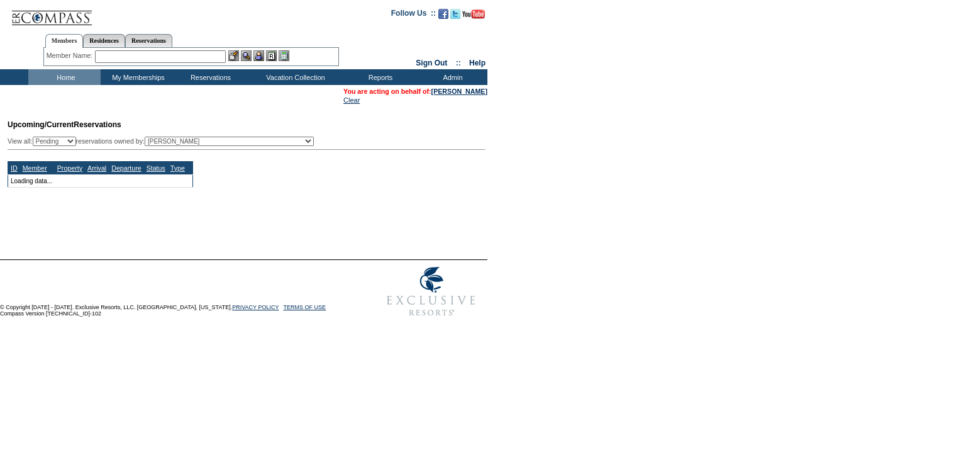 This screenshot has height=459, width=966. Describe the element at coordinates (444, 16) in the screenshot. I see `a: Become our fan on Facebook` at that location.